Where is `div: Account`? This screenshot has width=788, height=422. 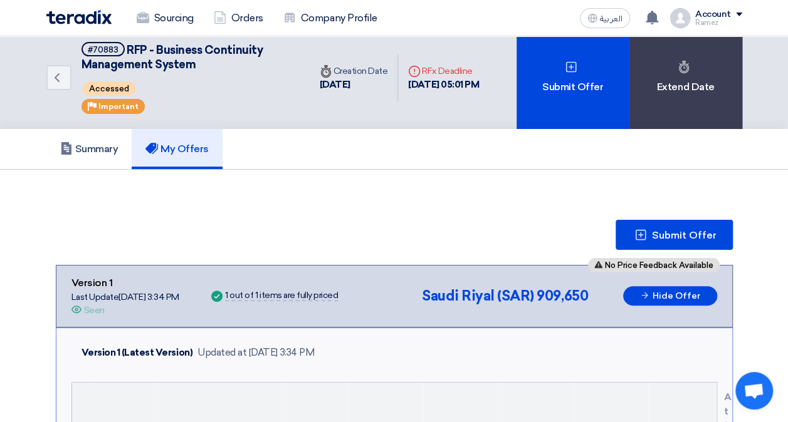
div: Account is located at coordinates (713, 14).